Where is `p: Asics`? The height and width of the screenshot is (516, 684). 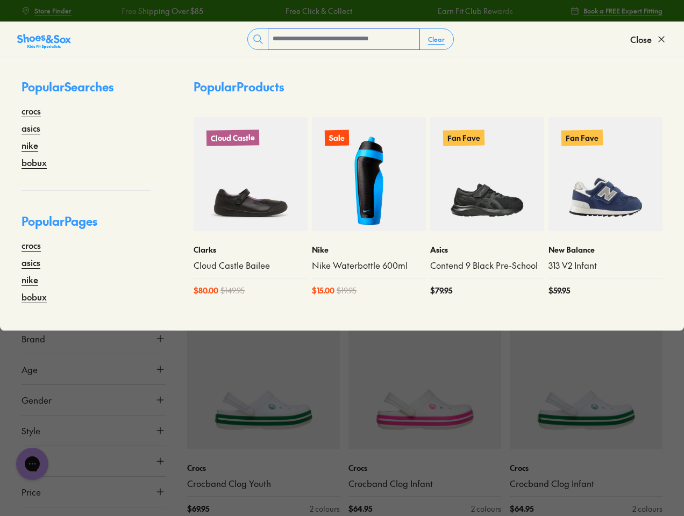 p: Asics is located at coordinates (487, 250).